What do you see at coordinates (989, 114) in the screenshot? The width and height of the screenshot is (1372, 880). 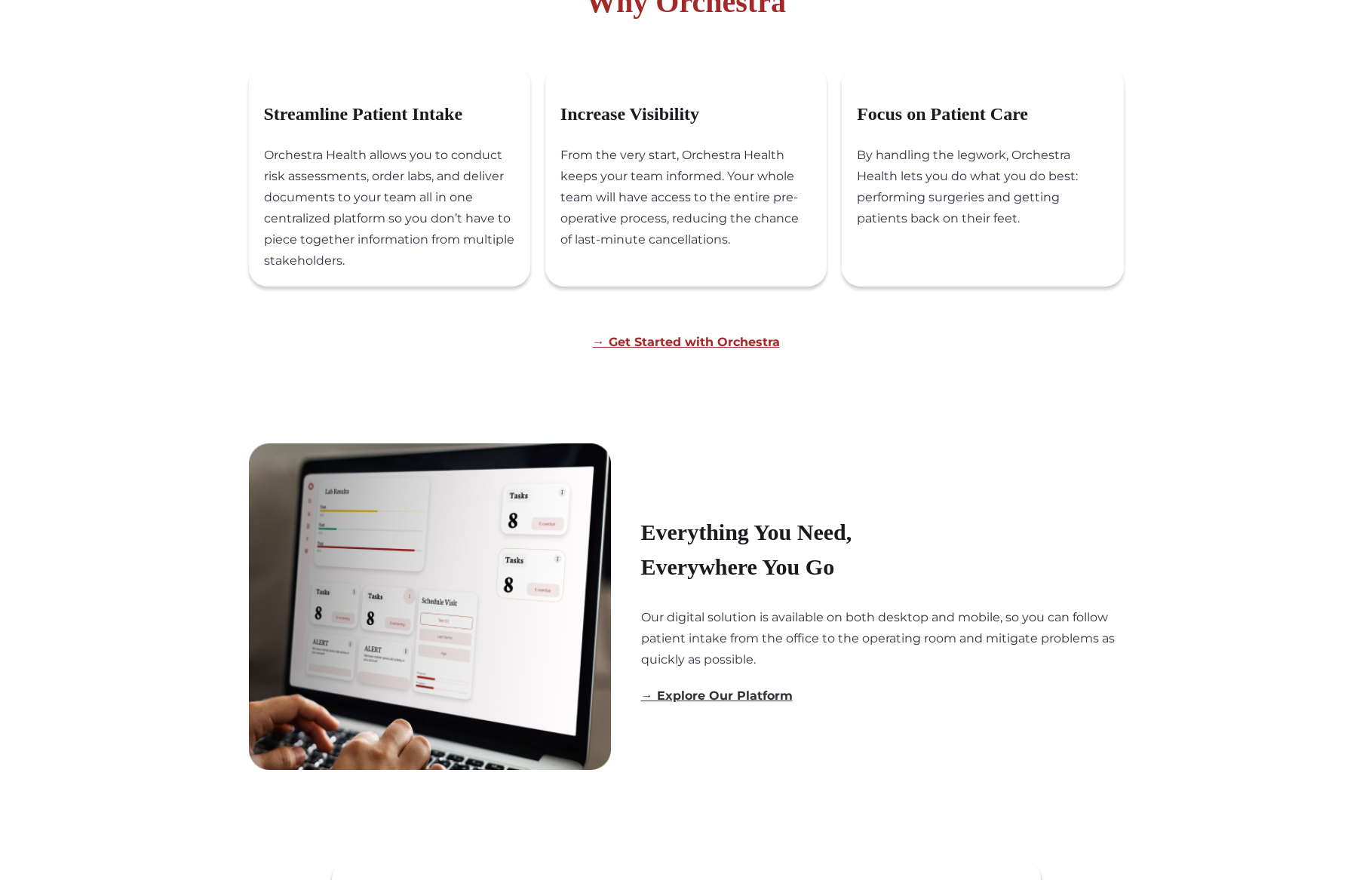 I see `h3: Focus on Patient Care` at bounding box center [989, 114].